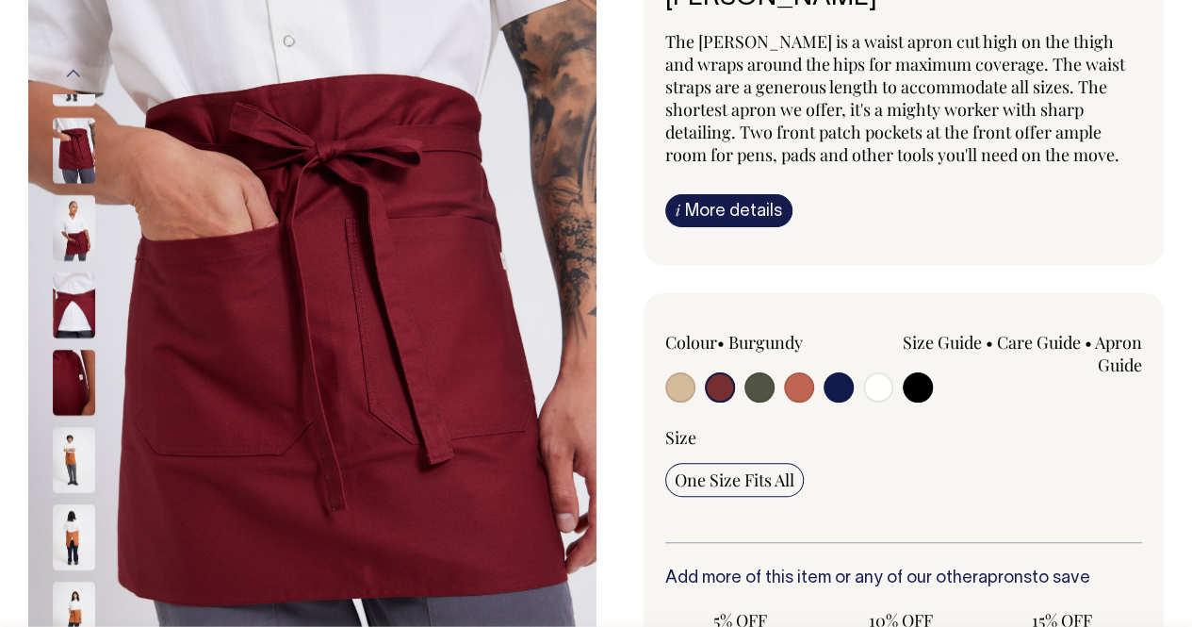  Describe the element at coordinates (729, 210) in the screenshot. I see `a: iMore details` at that location.